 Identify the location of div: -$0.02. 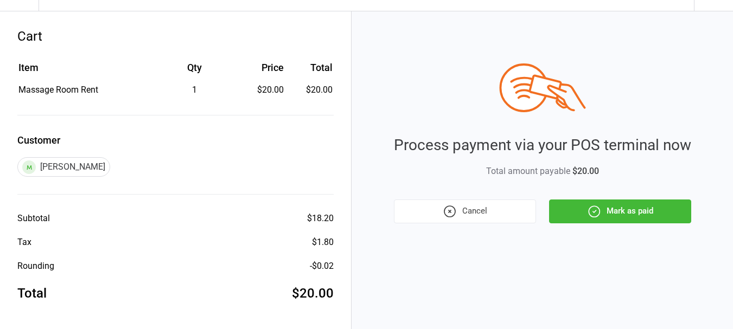
(322, 267).